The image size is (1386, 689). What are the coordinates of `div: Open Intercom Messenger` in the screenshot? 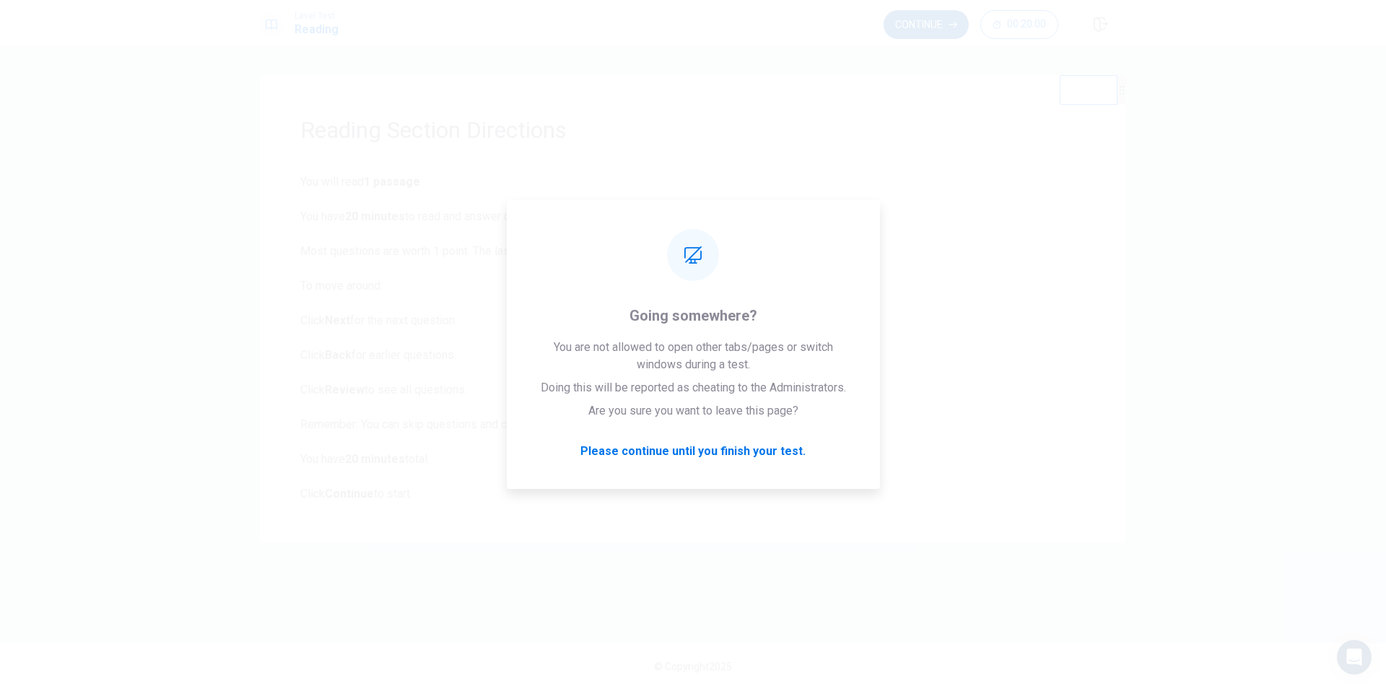 It's located at (1355, 657).